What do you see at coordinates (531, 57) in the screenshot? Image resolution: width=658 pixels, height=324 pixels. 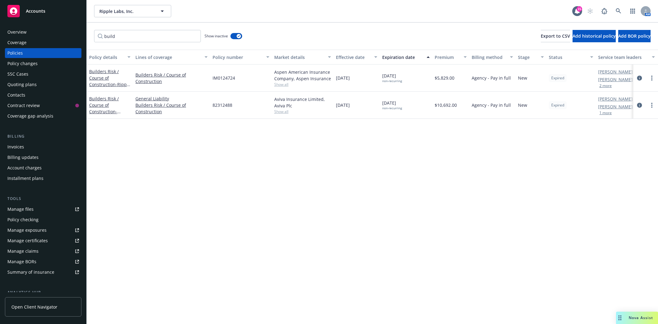 I see `button: Stage` at bounding box center [531, 57].